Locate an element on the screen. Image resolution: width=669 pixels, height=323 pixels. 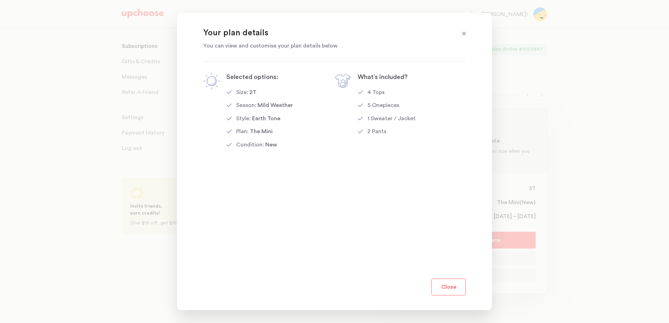
span: Earth Tone is located at coordinates (266, 119).